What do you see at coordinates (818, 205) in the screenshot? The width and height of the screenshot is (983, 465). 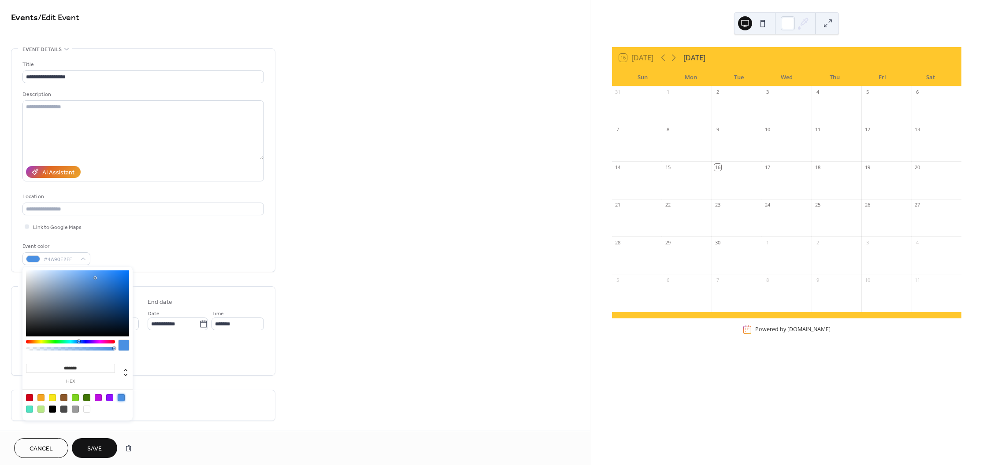 I see `div: 25` at bounding box center [818, 205].